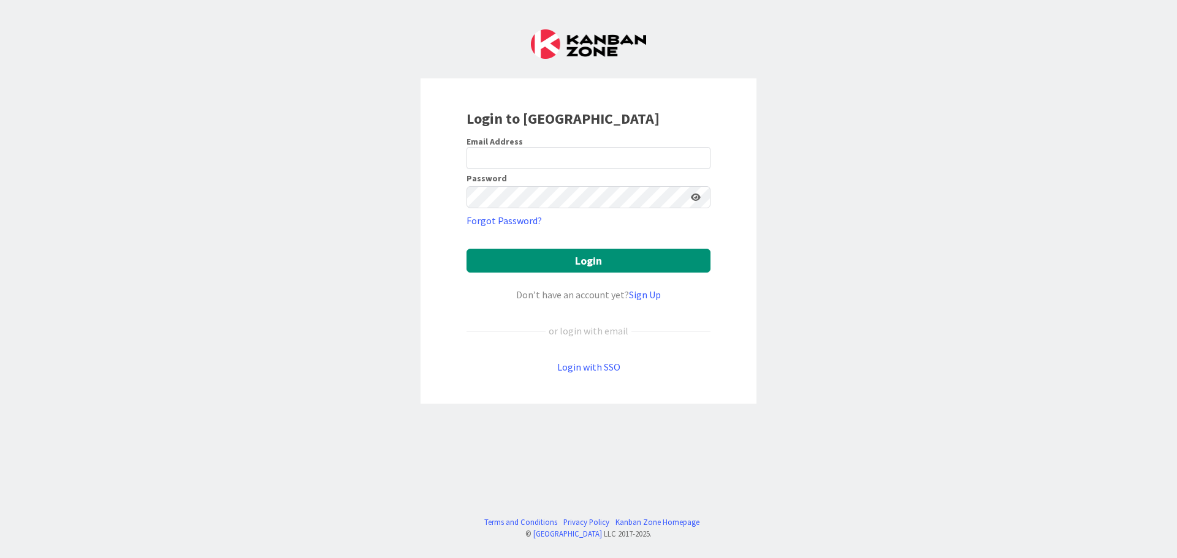 This screenshot has width=1177, height=558. Describe the element at coordinates (495, 142) in the screenshot. I see `label: Email Address` at that location.